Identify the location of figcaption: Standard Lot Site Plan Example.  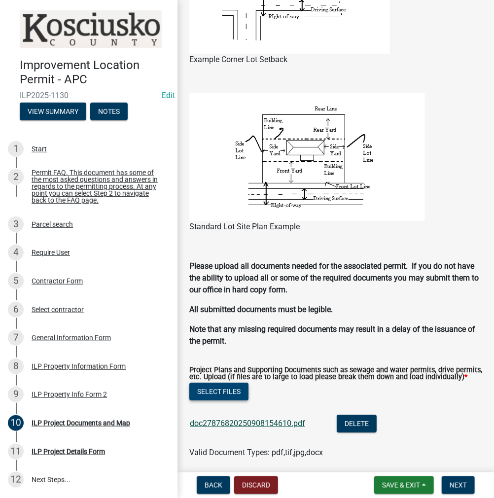
(336, 227).